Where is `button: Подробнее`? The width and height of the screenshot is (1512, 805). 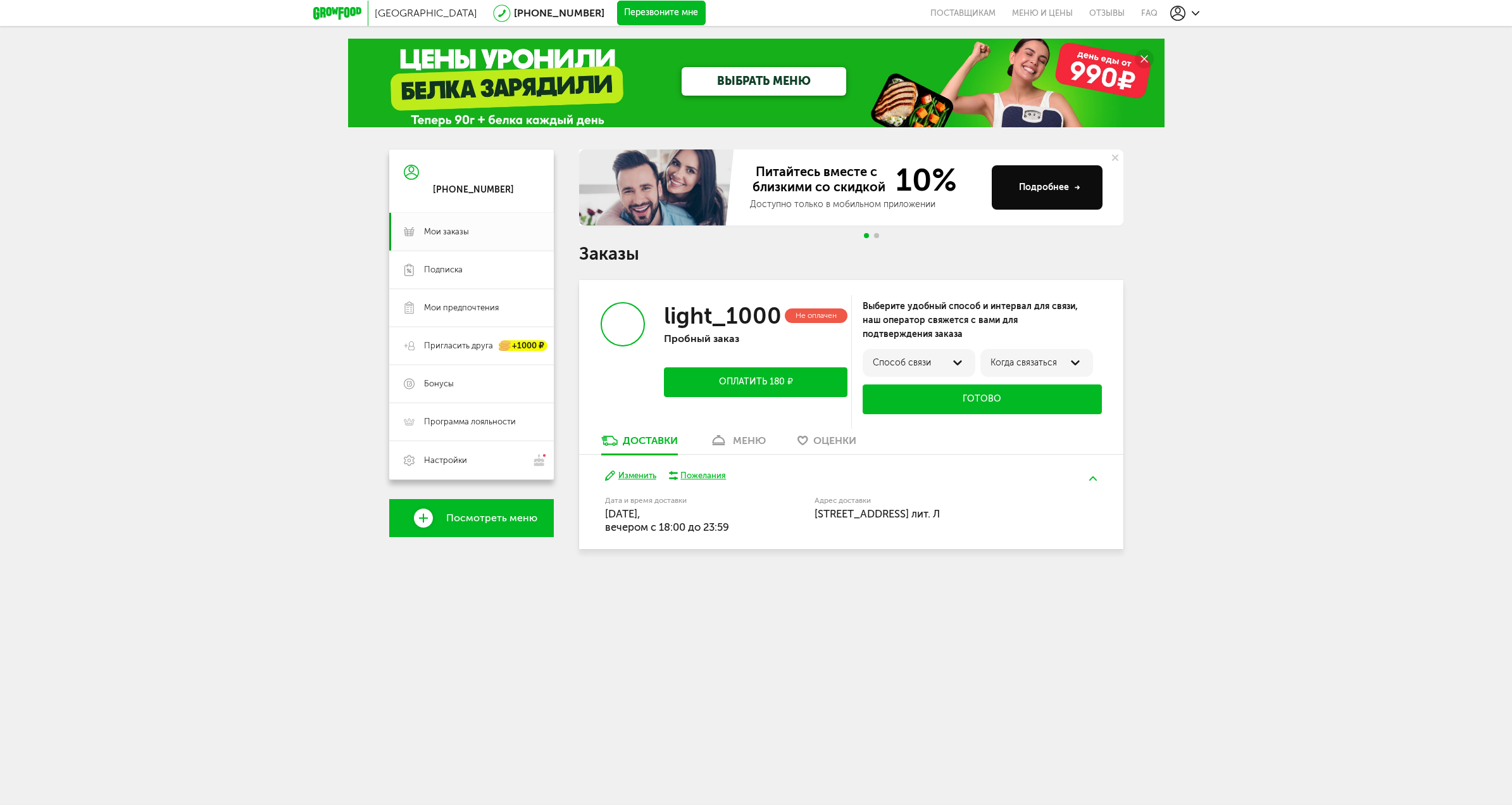 button: Подробнее is located at coordinates (1047, 188).